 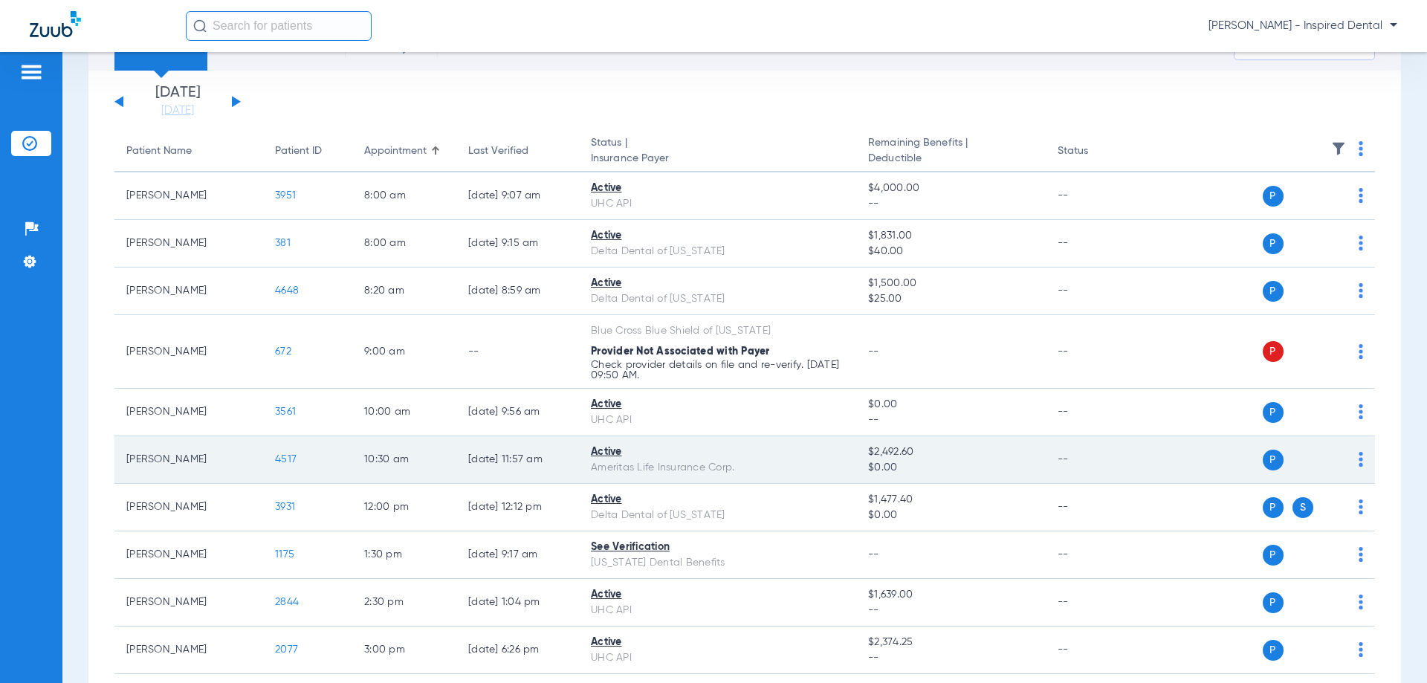 What do you see at coordinates (1303, 508) in the screenshot?
I see `span: S` at bounding box center [1303, 508].